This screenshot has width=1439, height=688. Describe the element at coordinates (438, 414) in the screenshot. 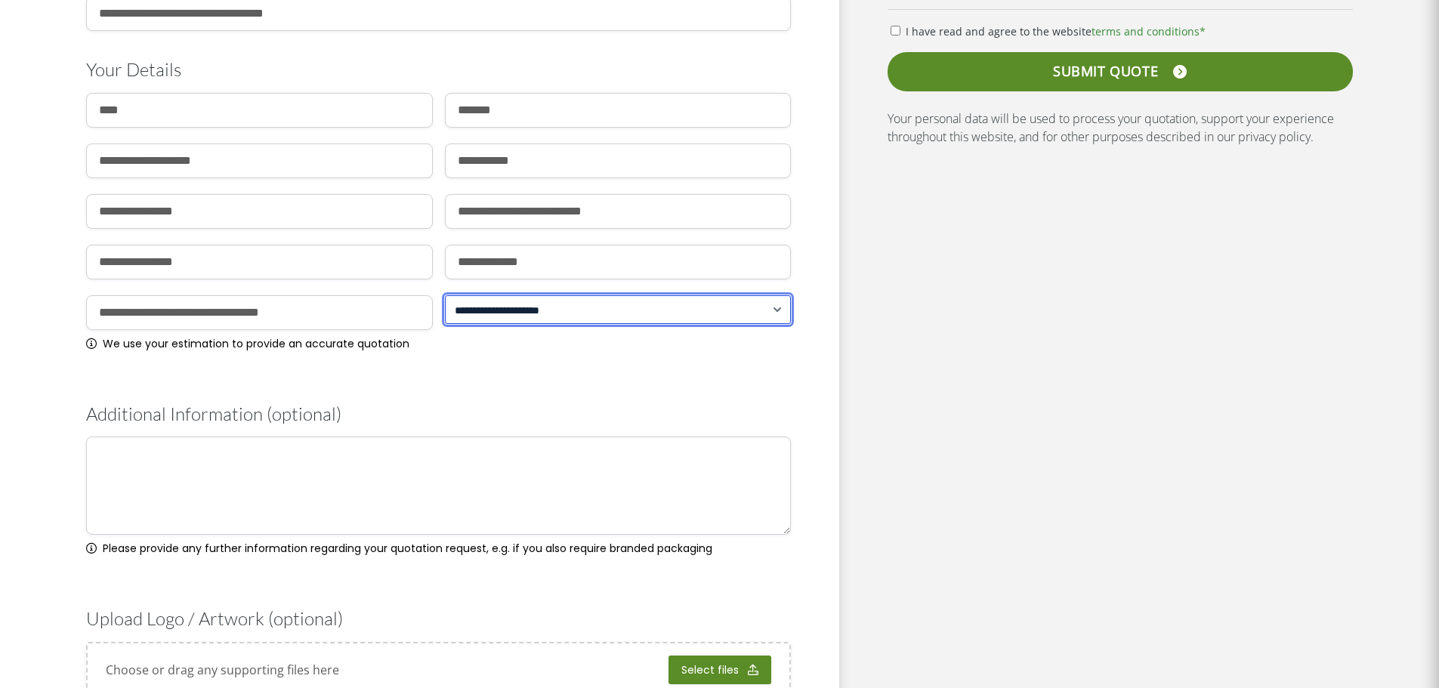

I see `h3: Additional Information (optional)` at that location.